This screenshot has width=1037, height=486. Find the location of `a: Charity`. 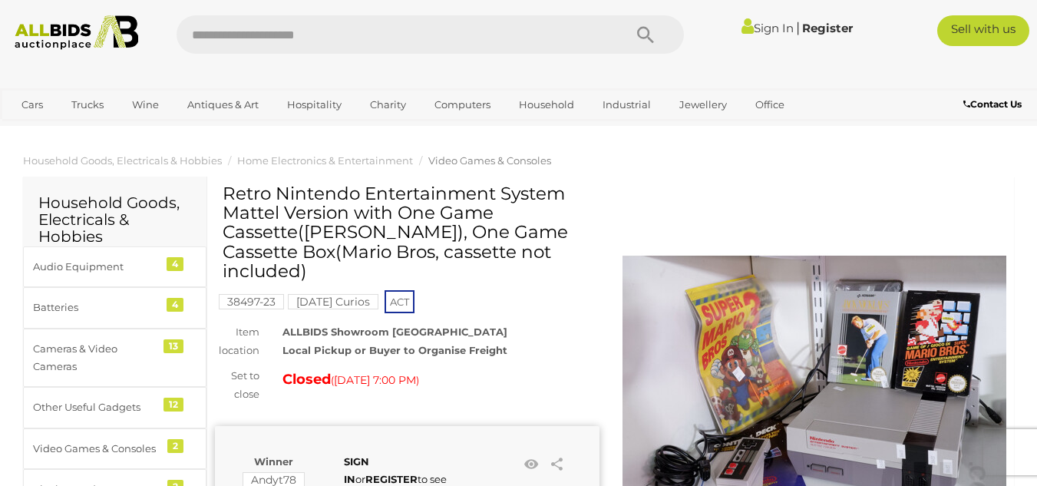

a: Charity is located at coordinates (388, 104).